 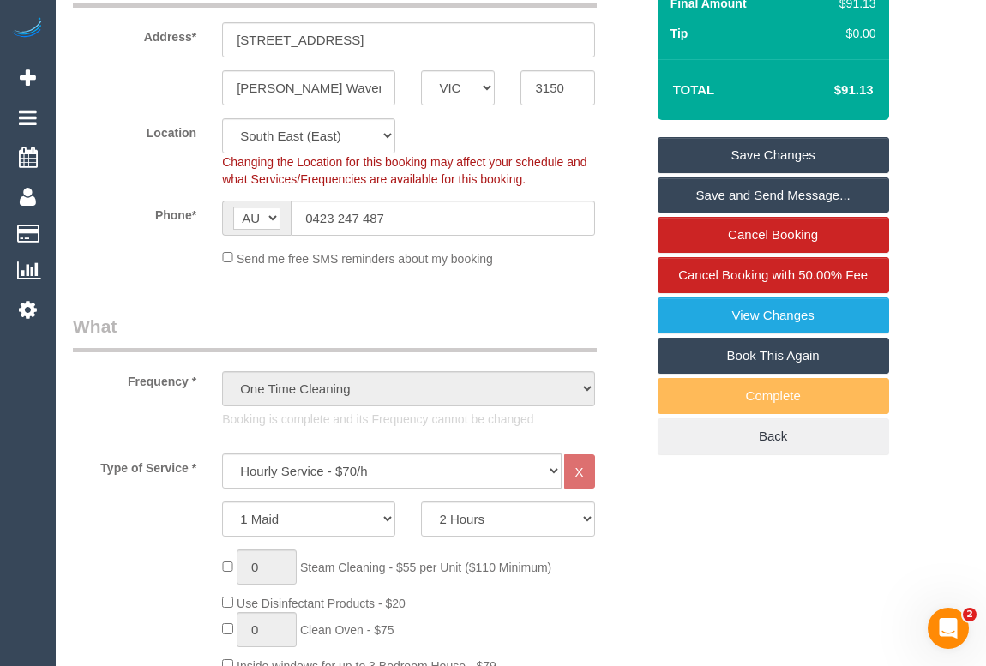 I want to click on span: Send me free SMS reminders about my booking, so click(x=364, y=258).